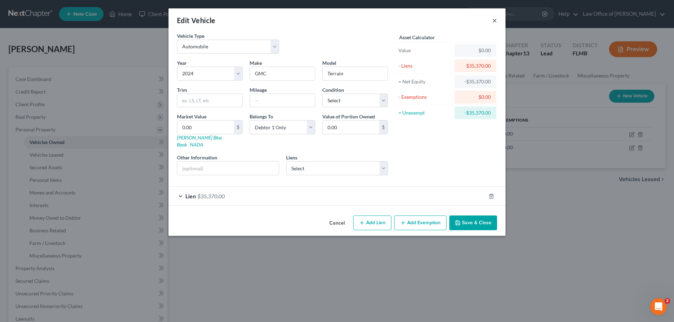 The height and width of the screenshot is (322, 674). I want to click on span: Lien, so click(191, 196).